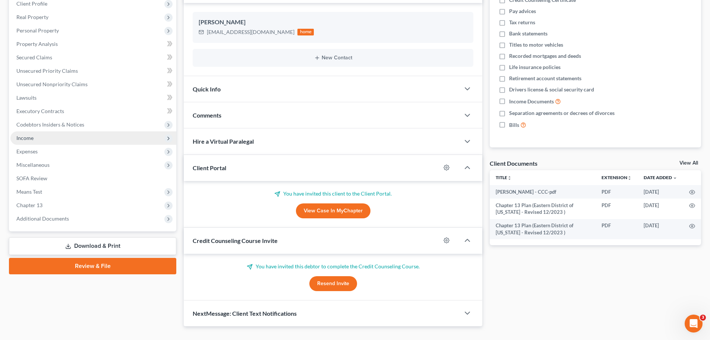 This screenshot has width=710, height=340. Describe the element at coordinates (93, 178) in the screenshot. I see `a: SOFA Review` at that location.